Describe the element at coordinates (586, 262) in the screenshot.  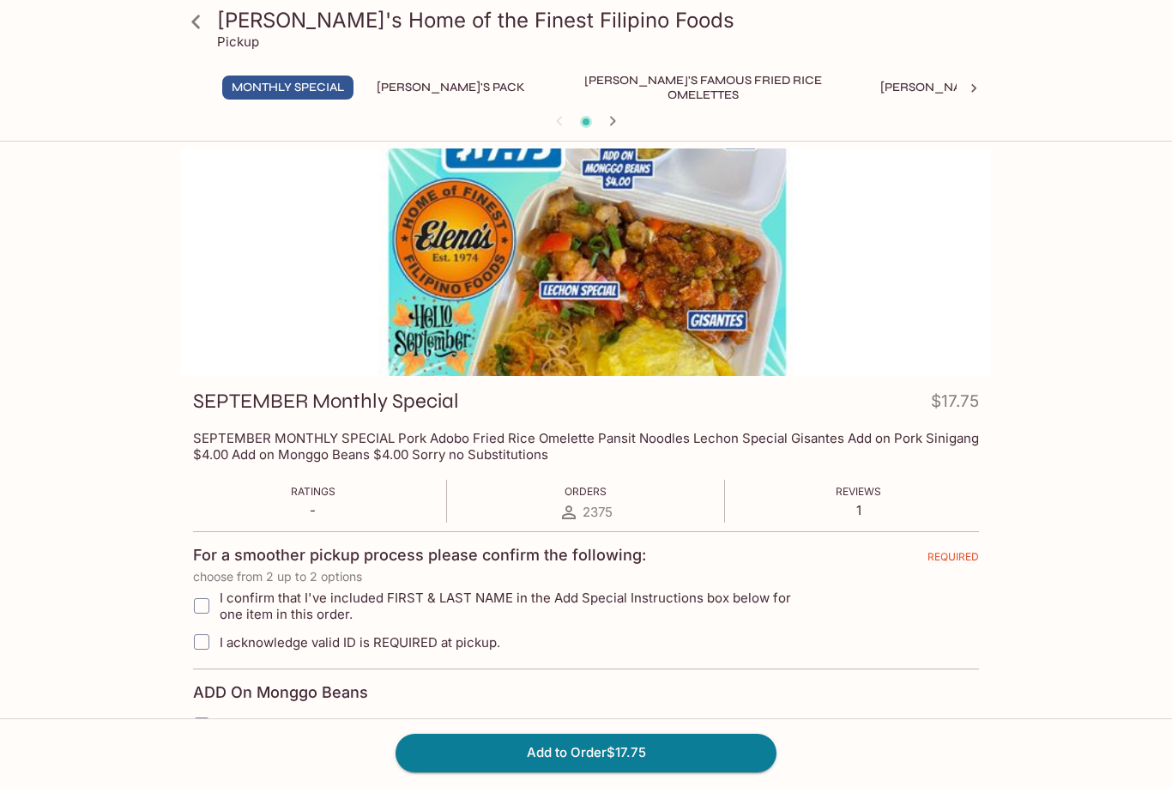
I see `div: SEPTEMBER Monthly Special` at that location.